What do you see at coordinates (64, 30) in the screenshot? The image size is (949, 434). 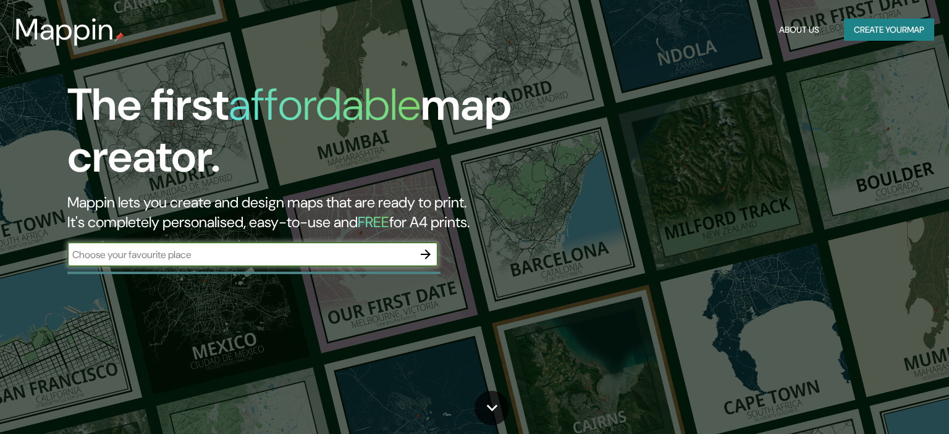 I see `h3: Mappin` at bounding box center [64, 30].